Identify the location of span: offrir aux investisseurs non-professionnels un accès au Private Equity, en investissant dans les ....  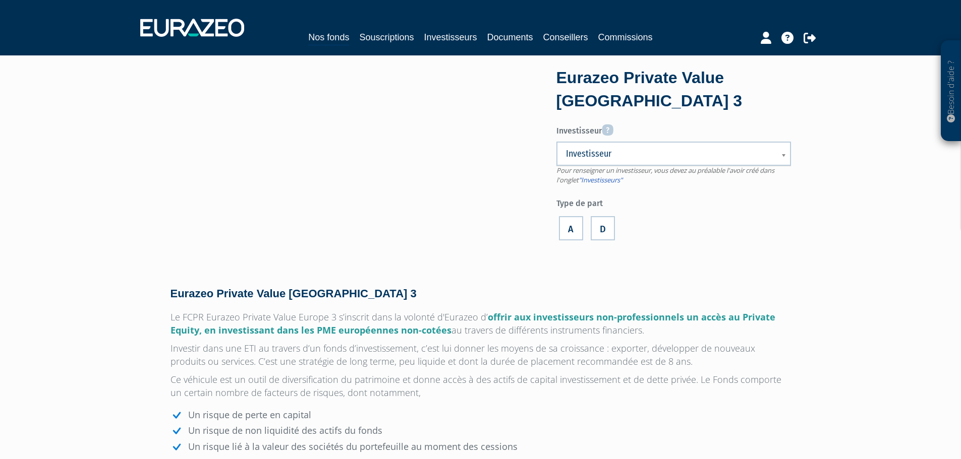
(473, 324).